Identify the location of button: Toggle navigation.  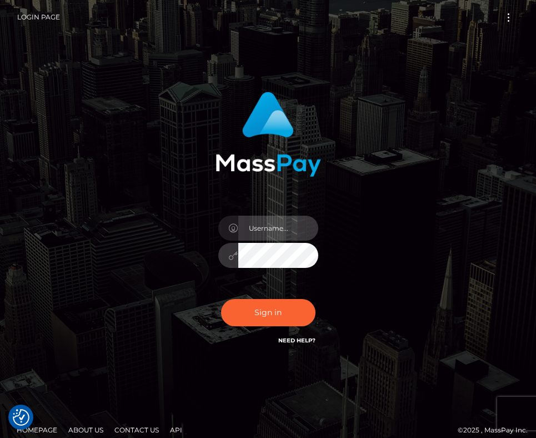
(508, 17).